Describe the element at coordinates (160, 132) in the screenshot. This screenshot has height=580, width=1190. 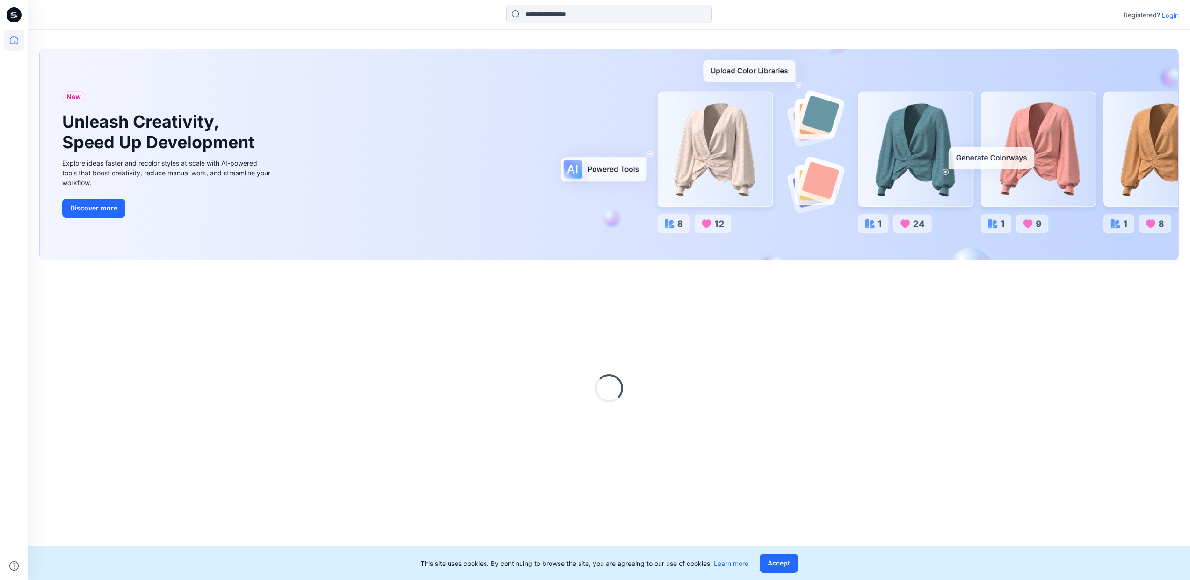
I see `h1: Unleash Creativity, Speed Up Development` at that location.